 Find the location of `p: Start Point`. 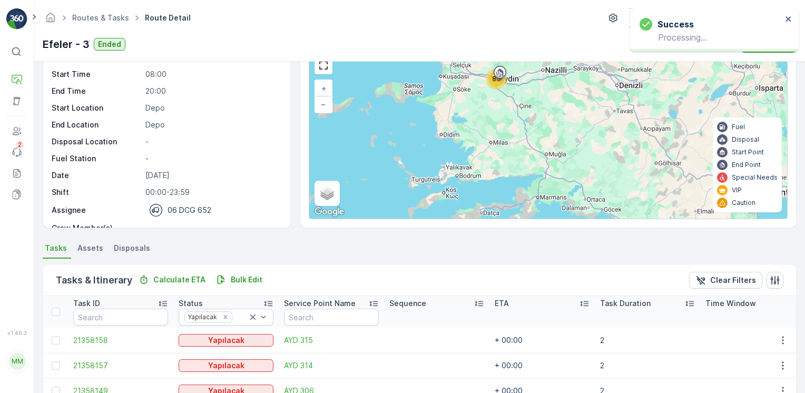

p: Start Point is located at coordinates (748, 152).